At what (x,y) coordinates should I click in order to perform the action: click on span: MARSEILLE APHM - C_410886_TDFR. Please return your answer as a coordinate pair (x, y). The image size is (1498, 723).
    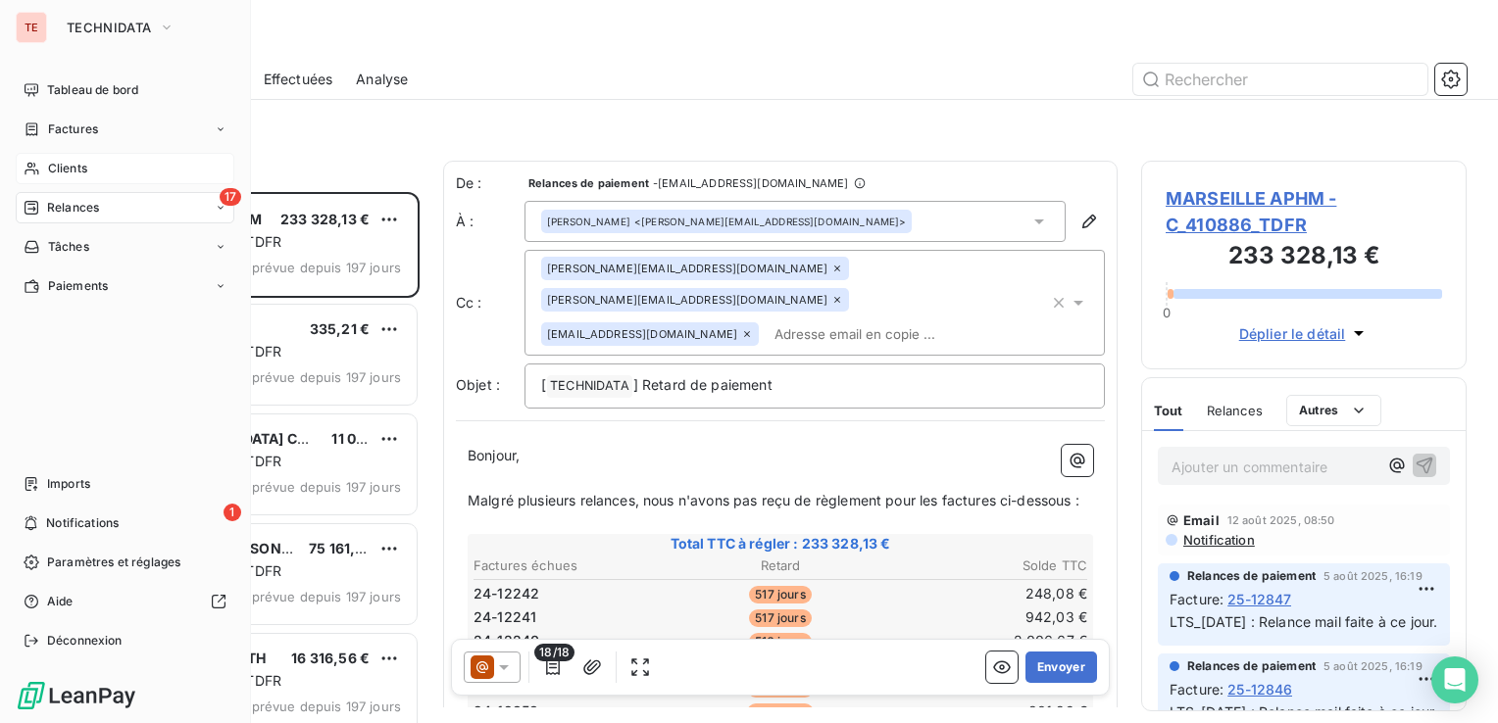
    Looking at the image, I should click on (1304, 212).